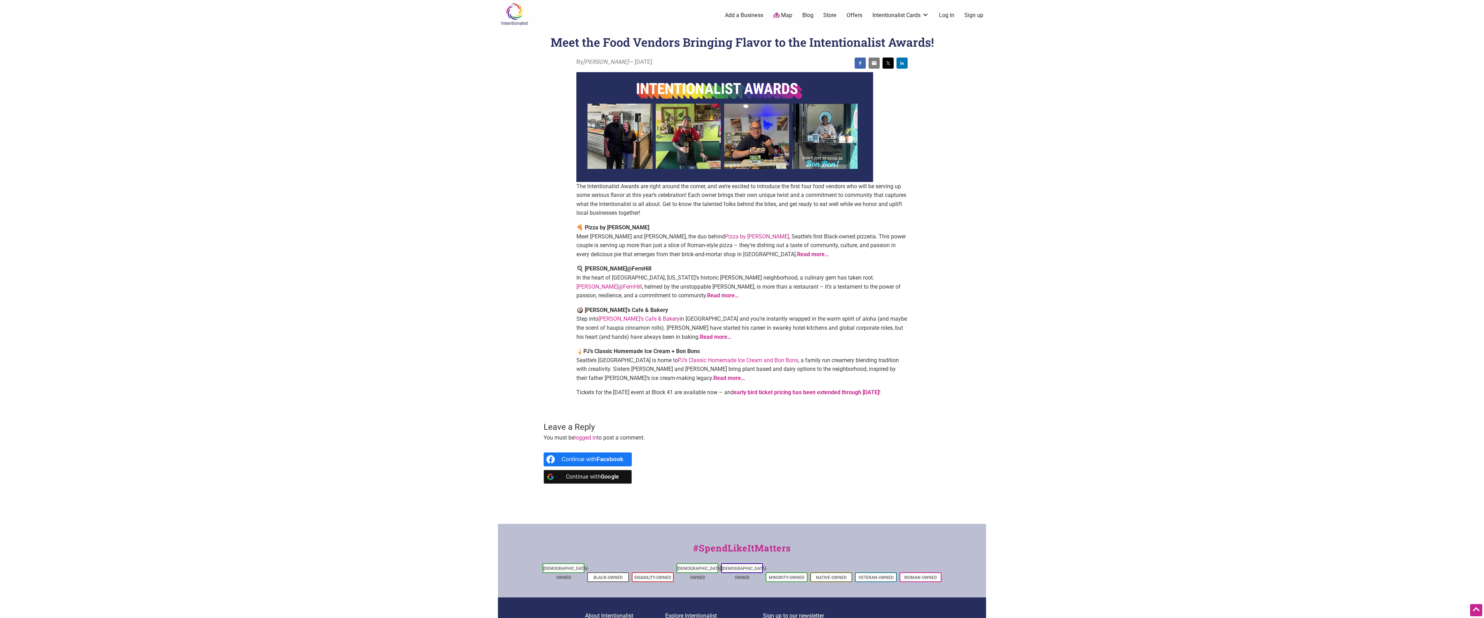 This screenshot has height=618, width=1484. What do you see at coordinates (901, 15) in the screenshot?
I see `a: Intentionalist Cards` at bounding box center [901, 15].